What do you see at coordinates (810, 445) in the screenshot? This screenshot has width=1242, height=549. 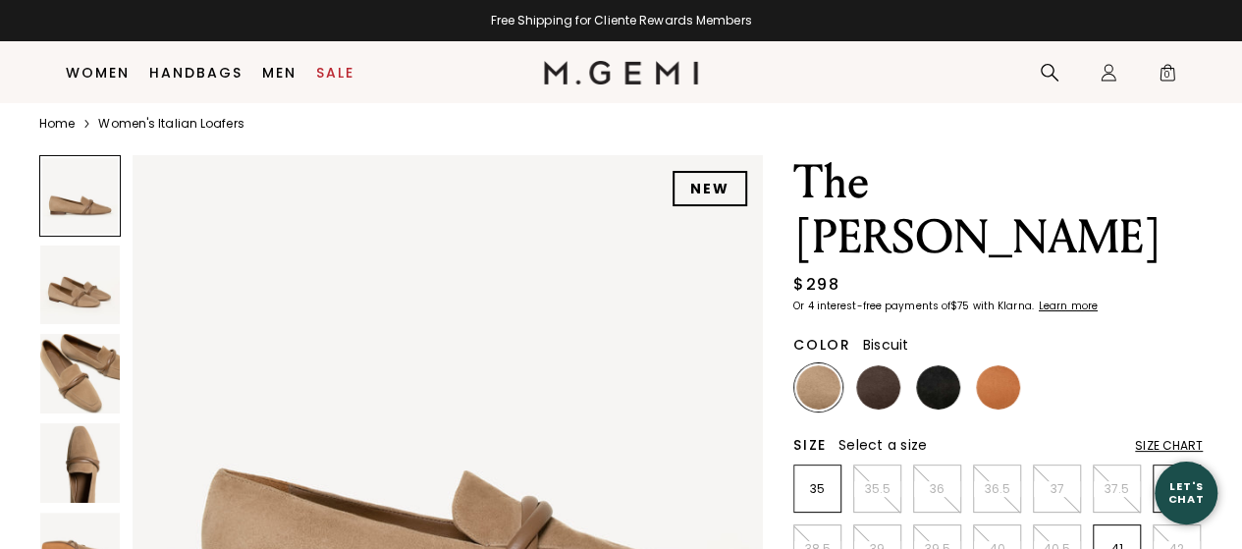 I see `h2: Size` at bounding box center [810, 445].